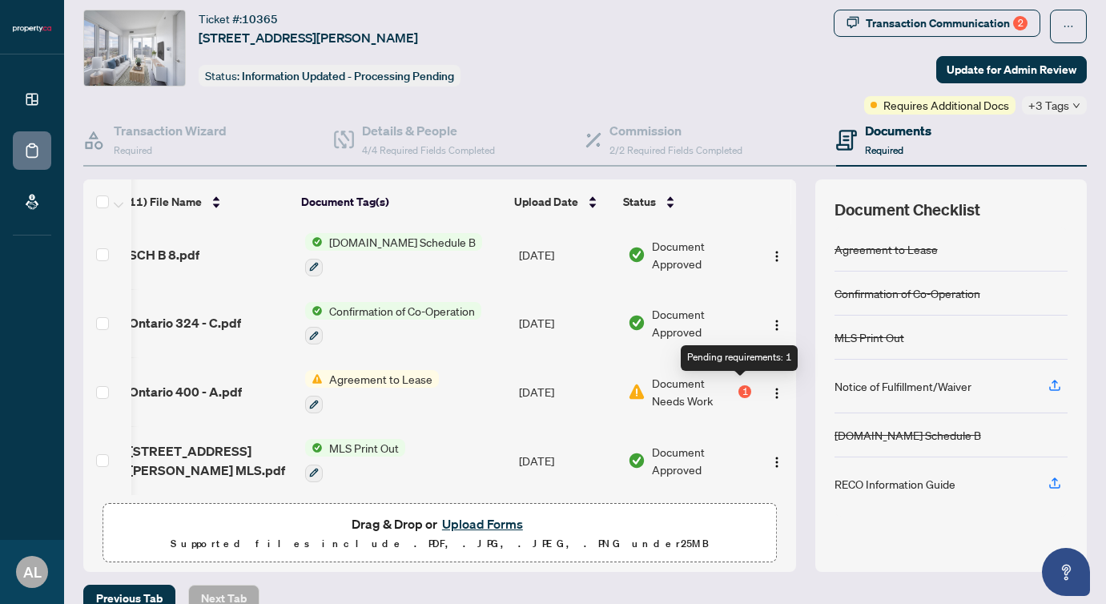  I want to click on th: Status, so click(685, 202).